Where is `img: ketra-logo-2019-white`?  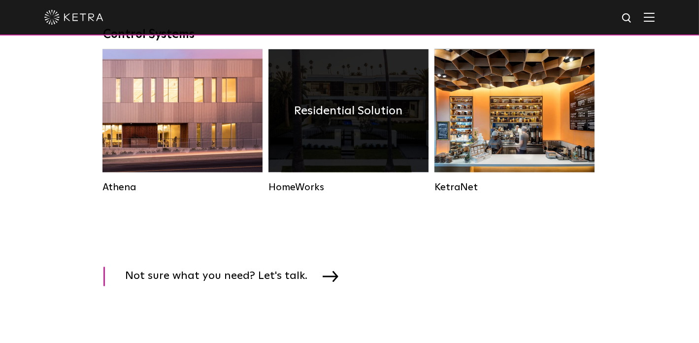
img: ketra-logo-2019-white is located at coordinates (74, 17).